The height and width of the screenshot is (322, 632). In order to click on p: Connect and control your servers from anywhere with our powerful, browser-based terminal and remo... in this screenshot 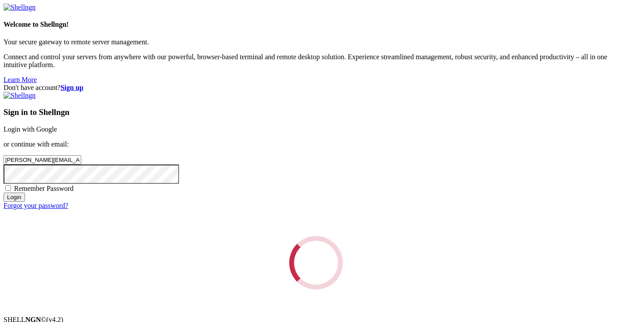, I will do `click(316, 61)`.